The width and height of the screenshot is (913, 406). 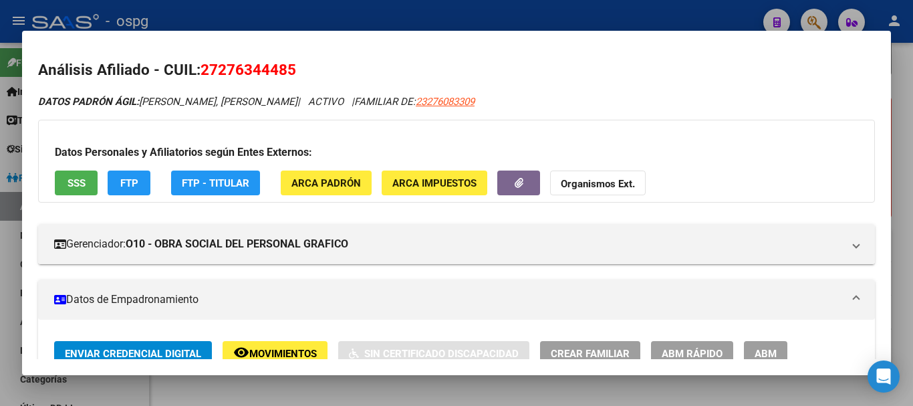 I want to click on span: FTP, so click(x=129, y=183).